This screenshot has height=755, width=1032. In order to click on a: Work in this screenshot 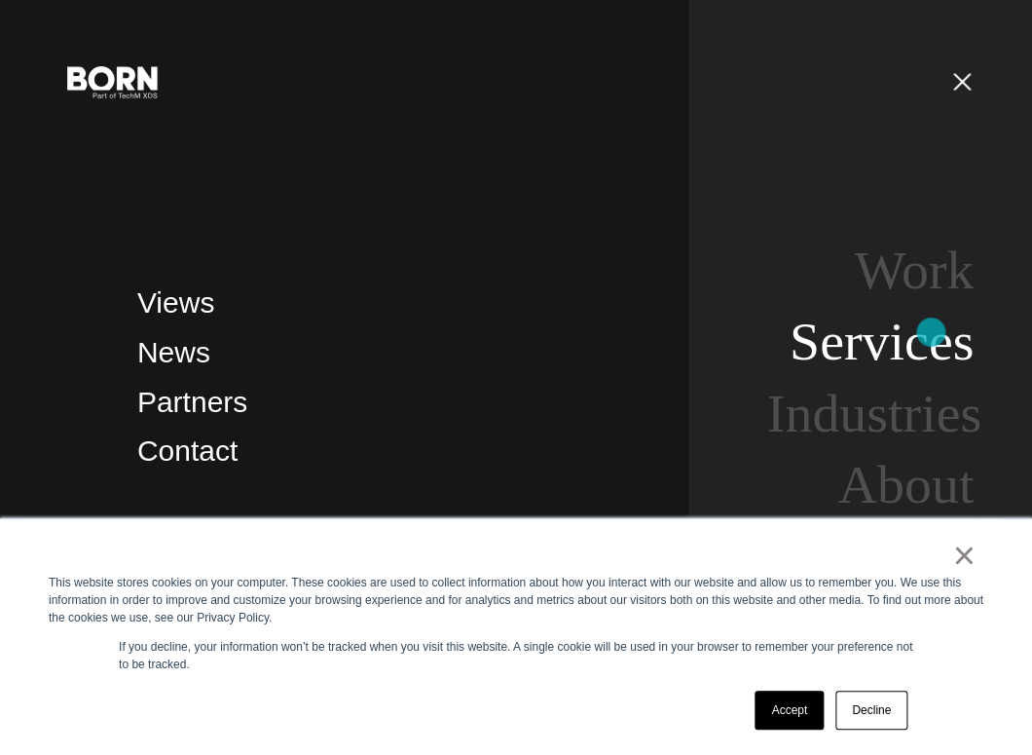, I will do `click(913, 270)`.